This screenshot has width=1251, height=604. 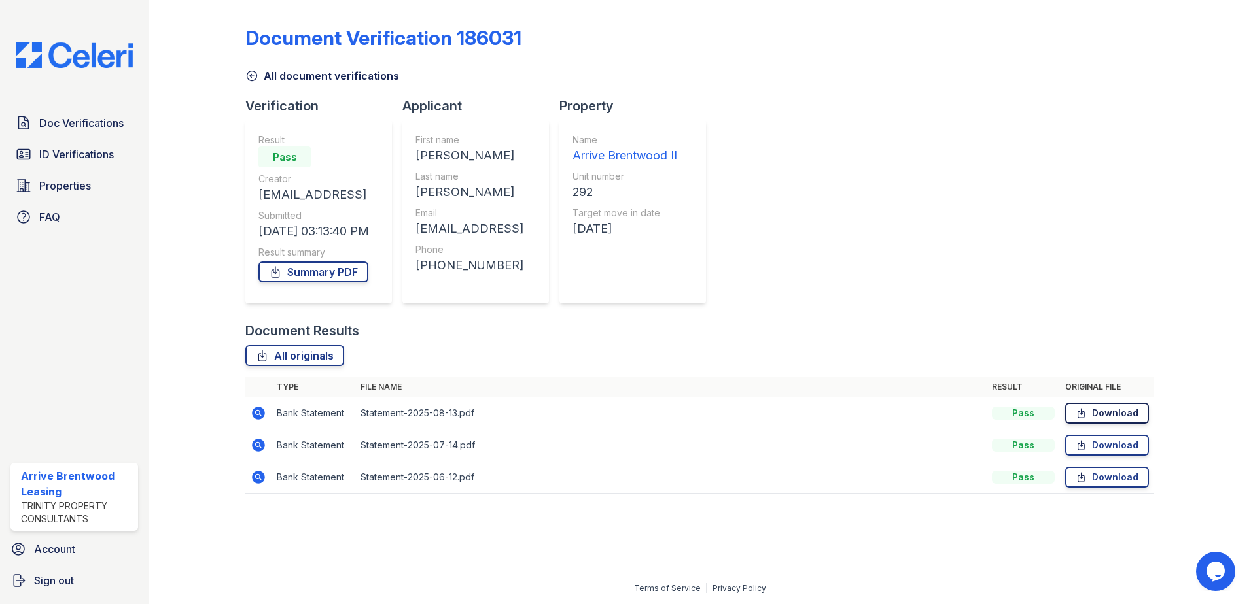 What do you see at coordinates (671, 445) in the screenshot?
I see `td: Statement-2025-07-14.pdf` at bounding box center [671, 445].